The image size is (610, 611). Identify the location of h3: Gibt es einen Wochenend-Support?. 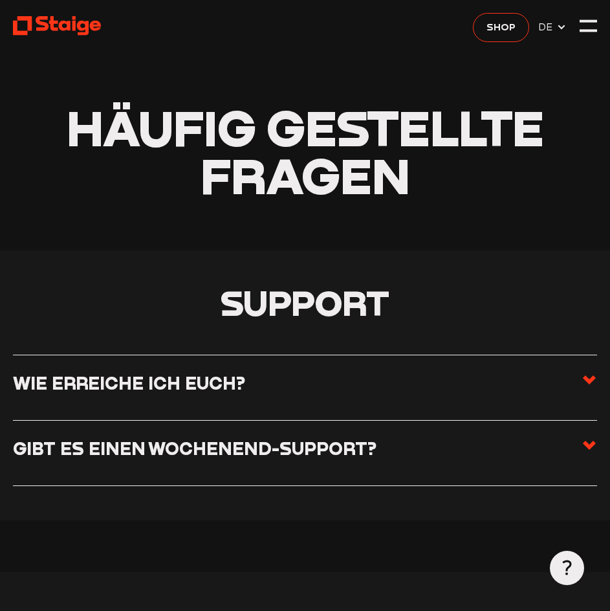
(195, 448).